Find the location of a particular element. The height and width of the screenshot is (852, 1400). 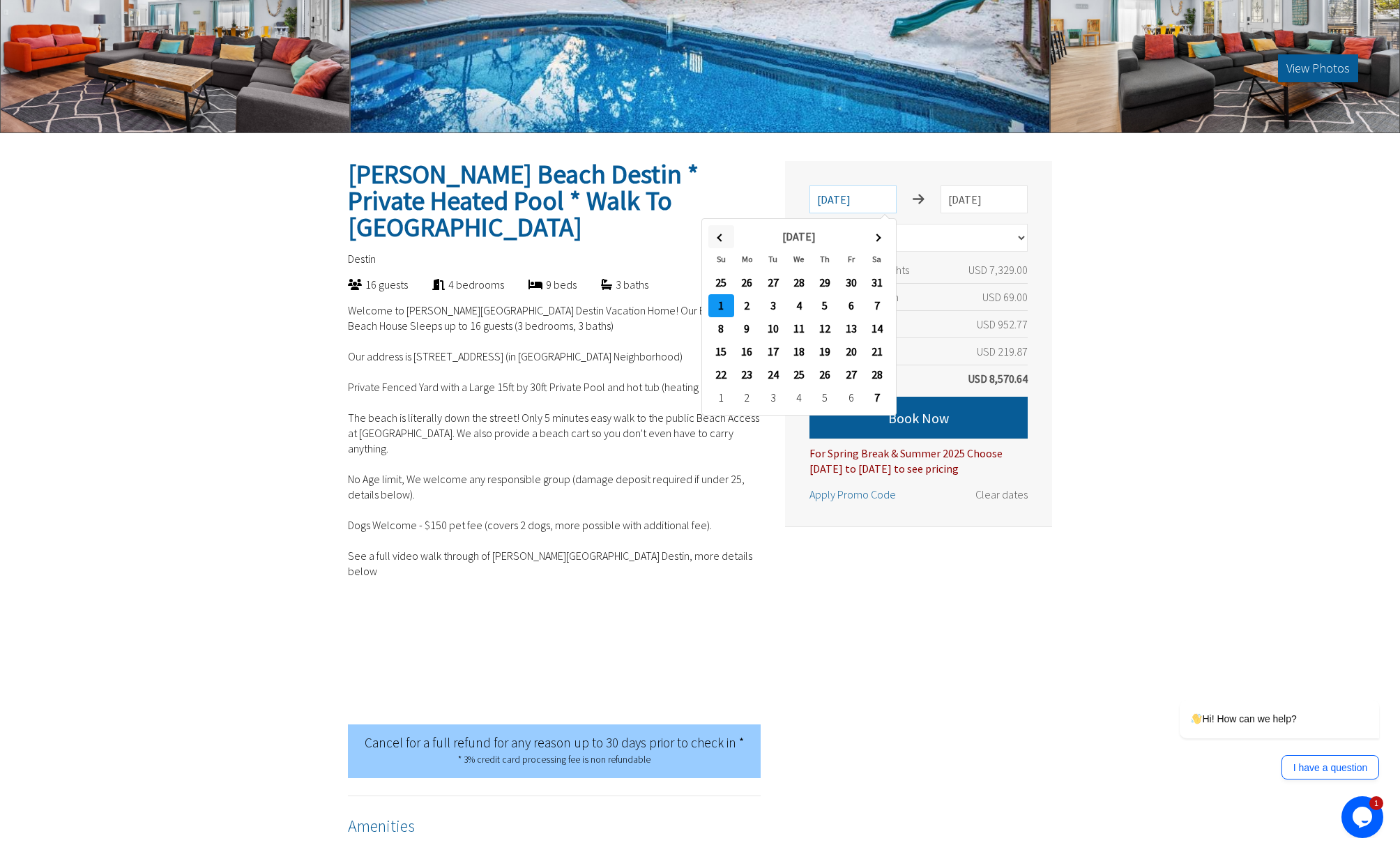

button: I have a question is located at coordinates (195, 193).